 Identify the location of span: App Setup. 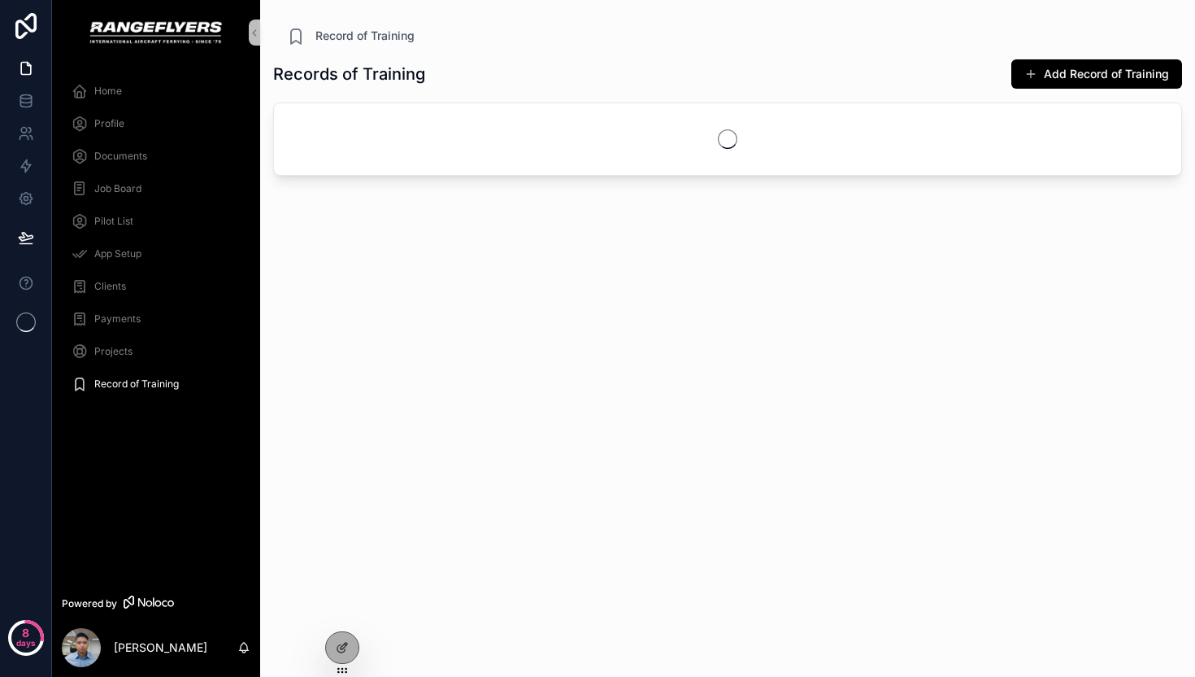
(118, 254).